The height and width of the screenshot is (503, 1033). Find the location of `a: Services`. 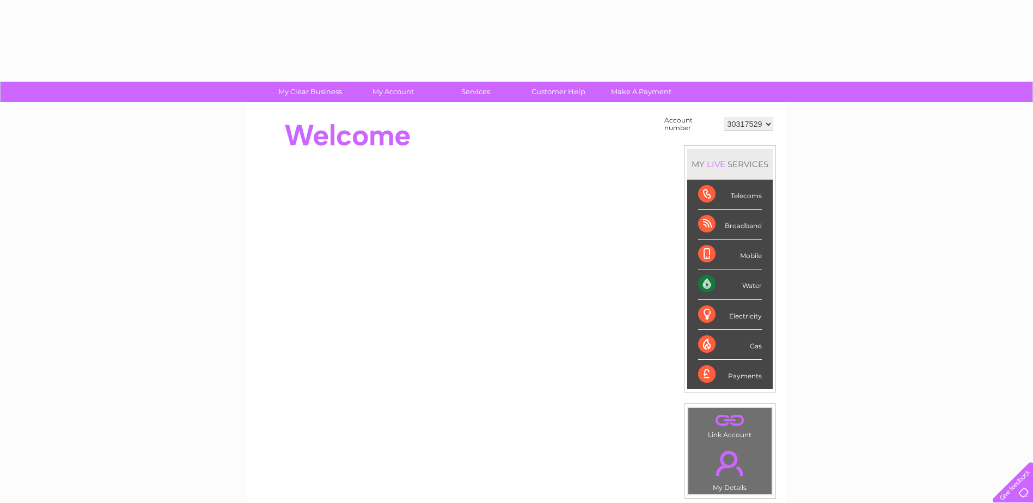

a: Services is located at coordinates (476, 92).